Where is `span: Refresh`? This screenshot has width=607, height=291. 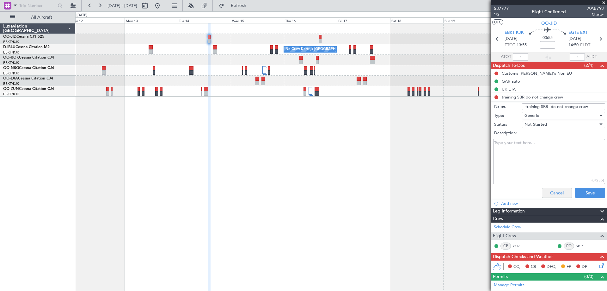 span: Refresh is located at coordinates (239, 6).